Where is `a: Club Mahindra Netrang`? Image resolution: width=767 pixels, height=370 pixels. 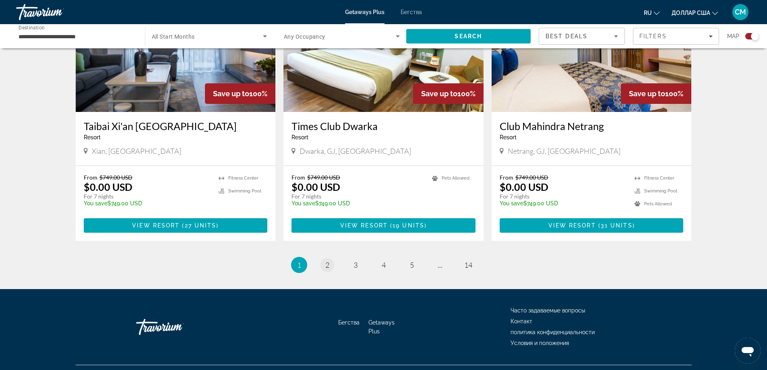
a: Club Mahindra Netrang is located at coordinates (591, 126).